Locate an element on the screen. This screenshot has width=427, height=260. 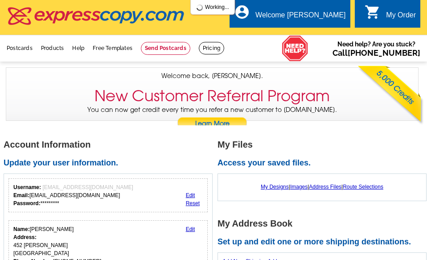
a: Learn More is located at coordinates (212, 124).